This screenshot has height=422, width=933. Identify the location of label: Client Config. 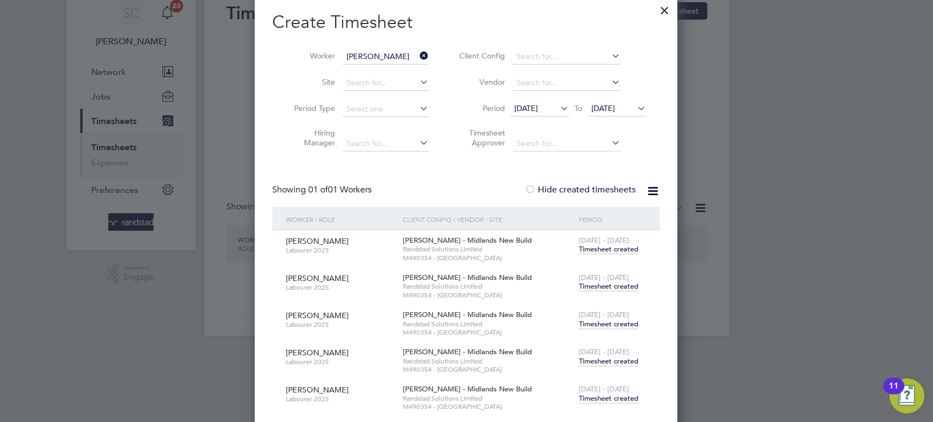
(481, 56).